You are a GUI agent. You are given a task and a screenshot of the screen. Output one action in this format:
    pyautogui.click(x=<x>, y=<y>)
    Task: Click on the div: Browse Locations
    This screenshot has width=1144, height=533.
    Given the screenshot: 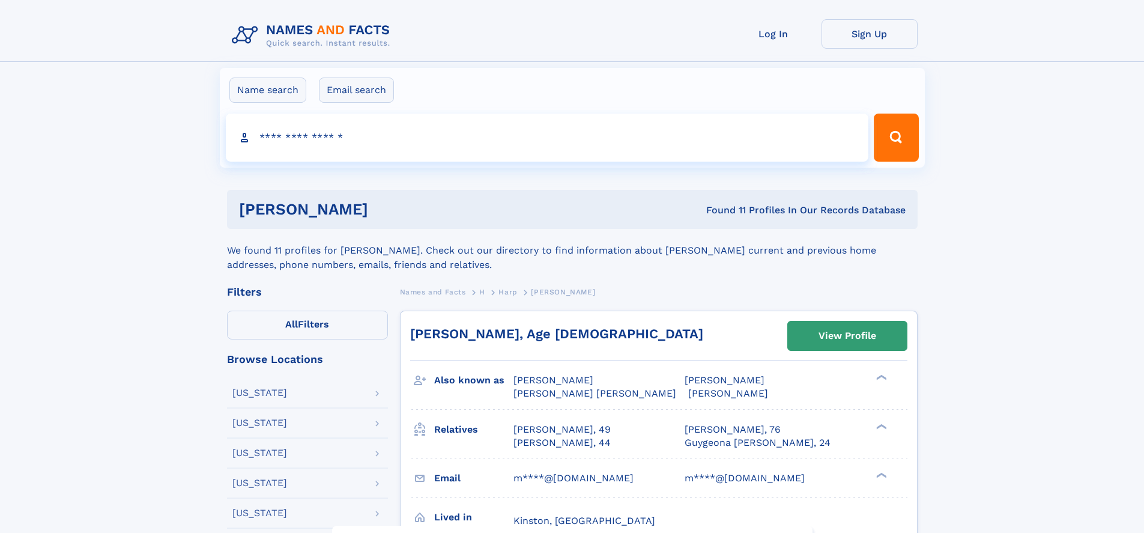 What is the action you would take?
    pyautogui.click(x=307, y=359)
    